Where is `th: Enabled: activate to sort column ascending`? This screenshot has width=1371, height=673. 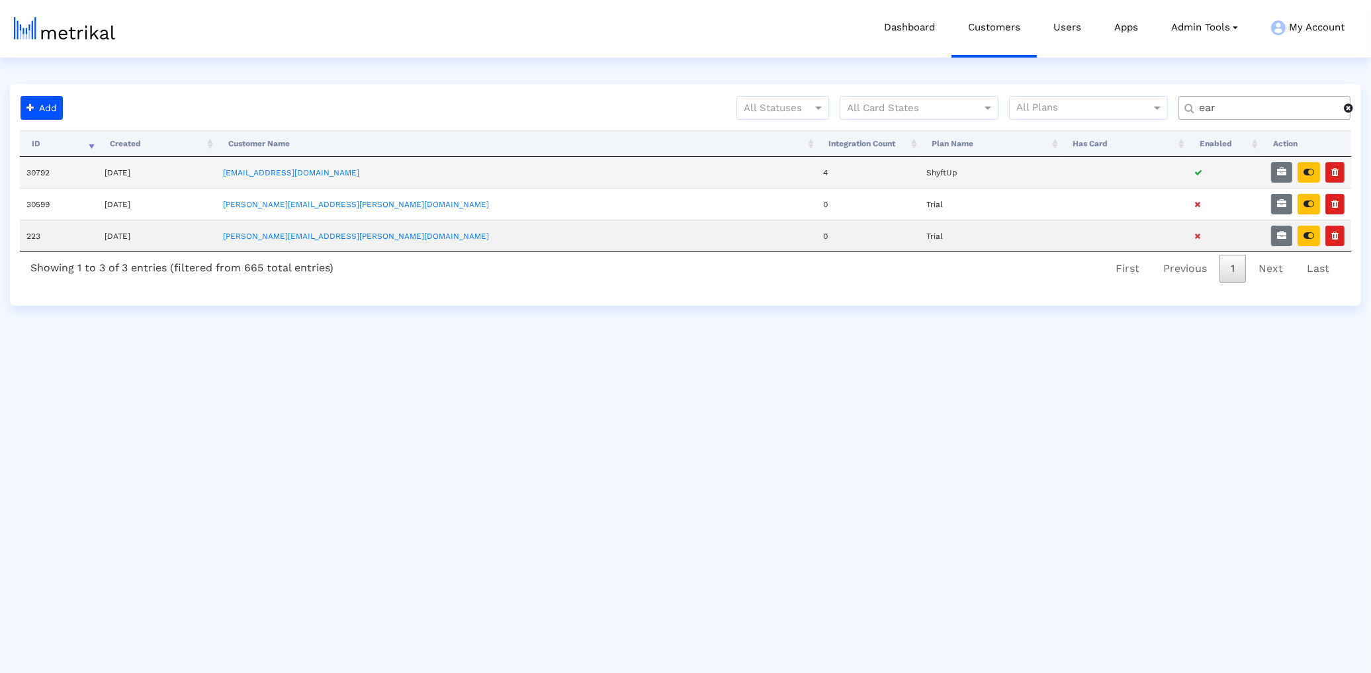
th: Enabled: activate to sort column ascending is located at coordinates (1224, 144).